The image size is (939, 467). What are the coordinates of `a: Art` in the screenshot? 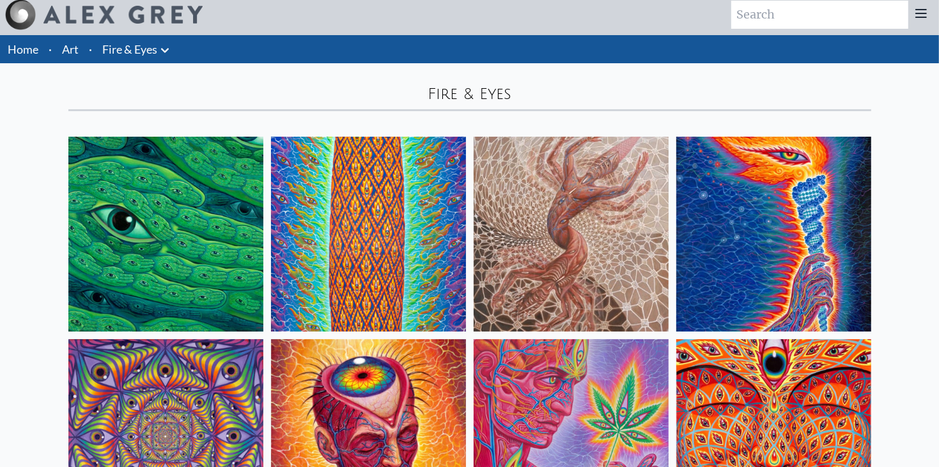 It's located at (70, 49).